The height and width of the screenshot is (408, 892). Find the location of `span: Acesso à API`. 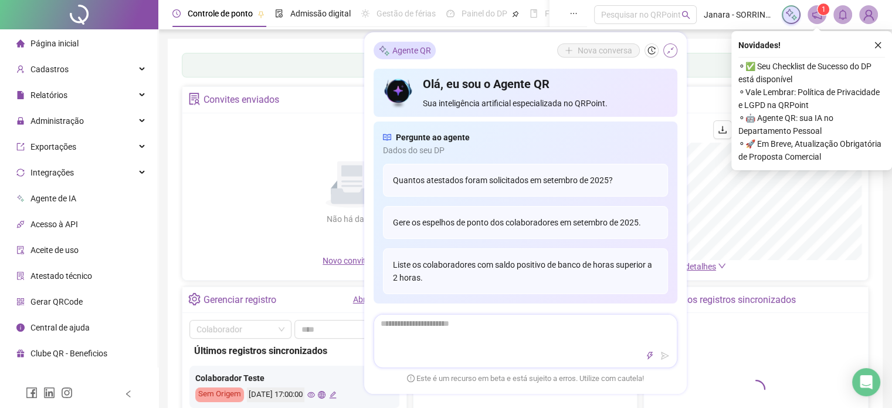

span: Acesso à API is located at coordinates (54, 224).